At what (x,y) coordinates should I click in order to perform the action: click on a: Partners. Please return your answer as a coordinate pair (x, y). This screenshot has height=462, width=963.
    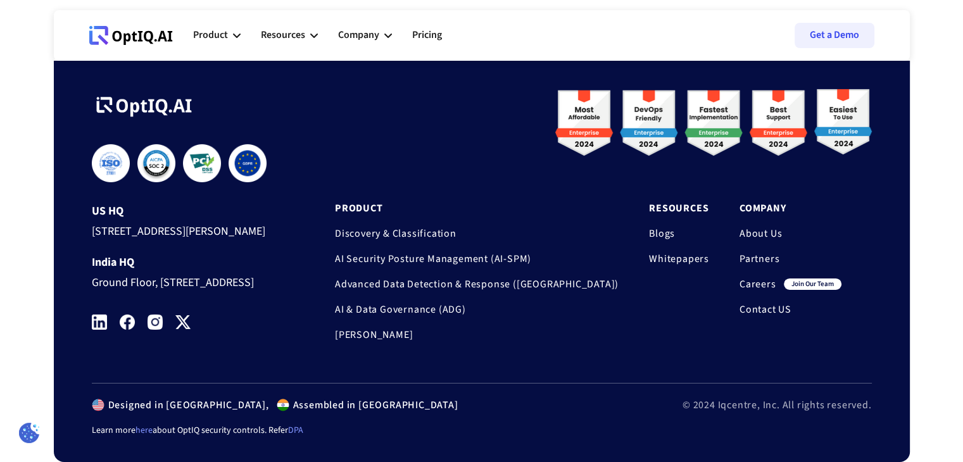
    Looking at the image, I should click on (790, 259).